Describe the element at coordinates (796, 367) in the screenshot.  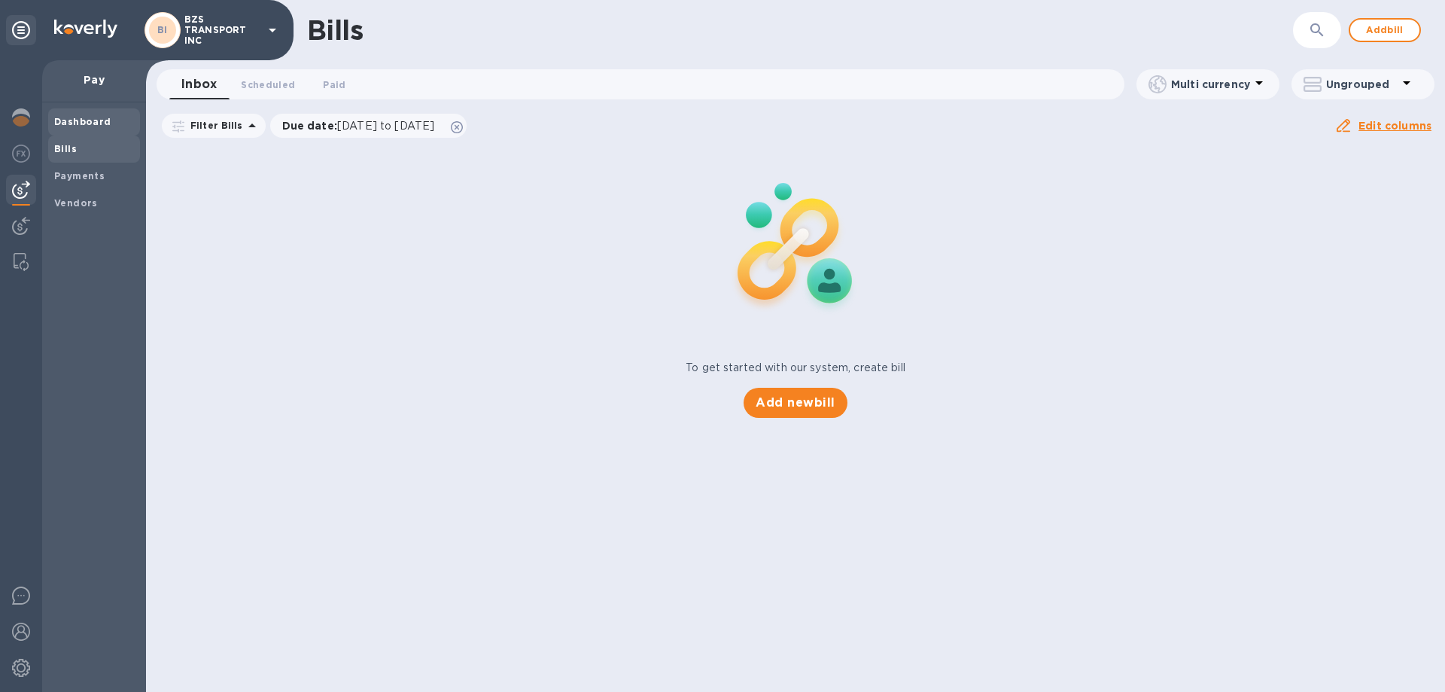
I see `p: To get started with our system, create bill` at that location.